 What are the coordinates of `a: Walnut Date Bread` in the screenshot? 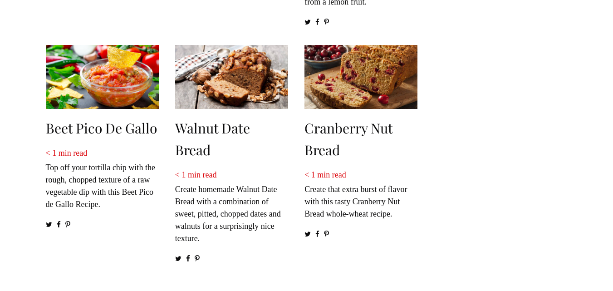 It's located at (212, 139).